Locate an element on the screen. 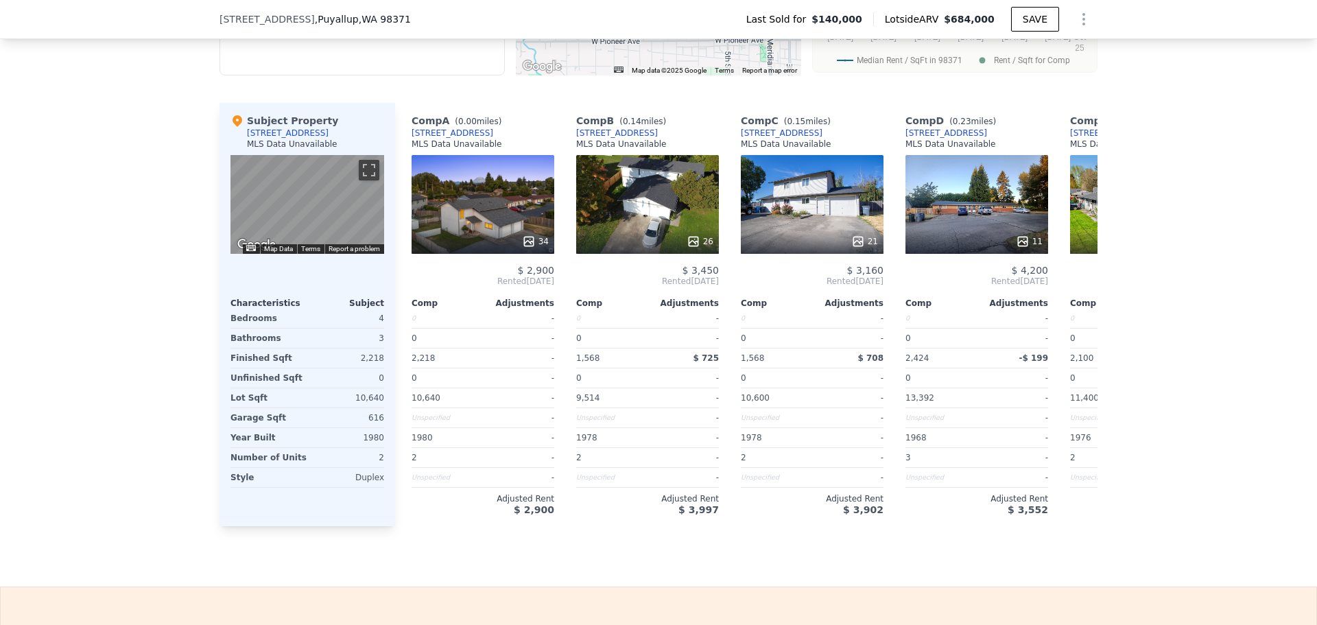 Image resolution: width=1317 pixels, height=625 pixels. div: Style is located at coordinates (268, 477).